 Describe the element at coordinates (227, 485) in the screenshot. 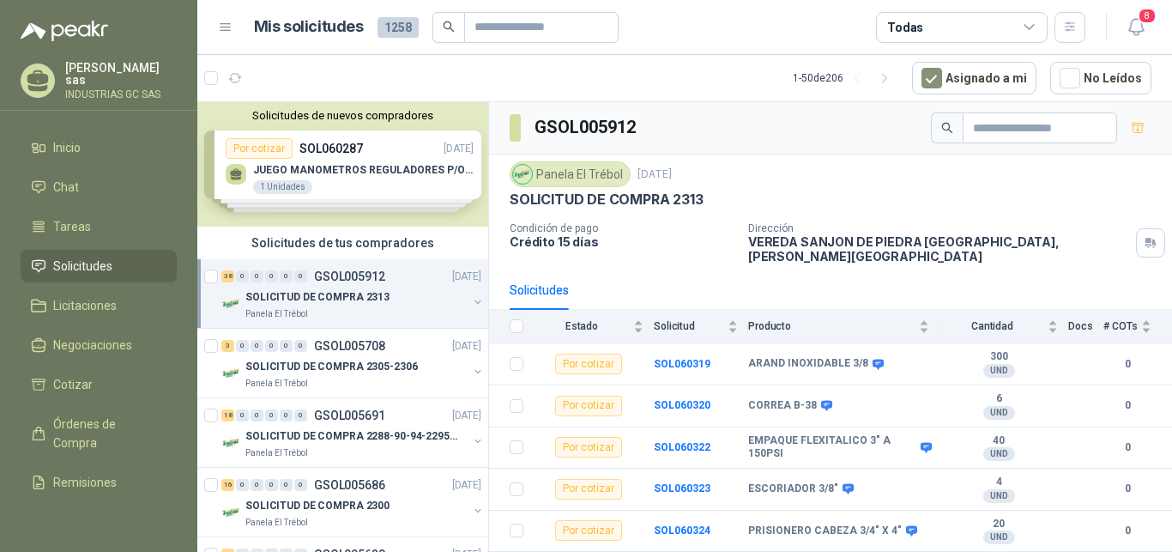

I see `div: 16` at that location.